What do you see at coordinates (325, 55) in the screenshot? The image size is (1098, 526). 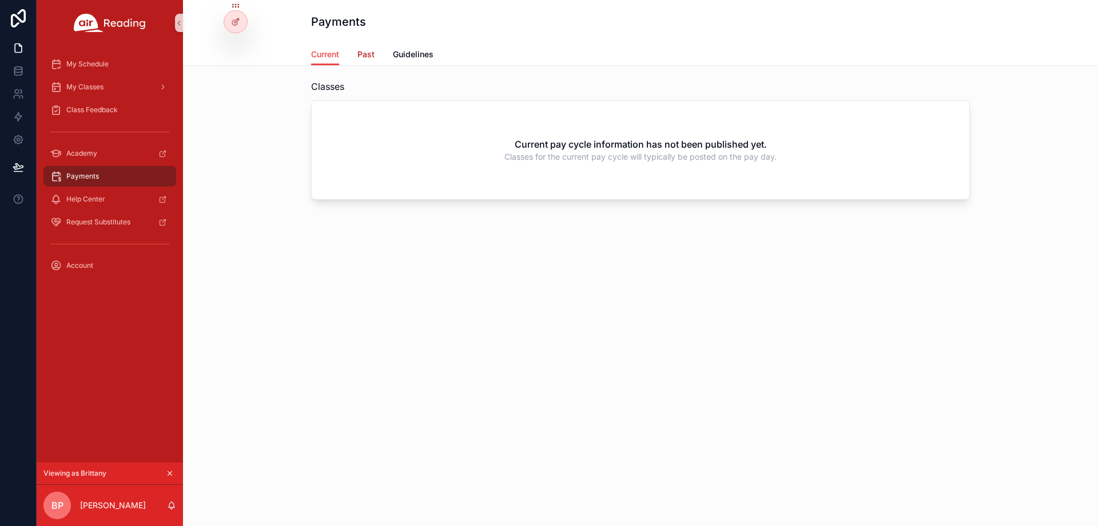 I see `a: Current` at bounding box center [325, 55].